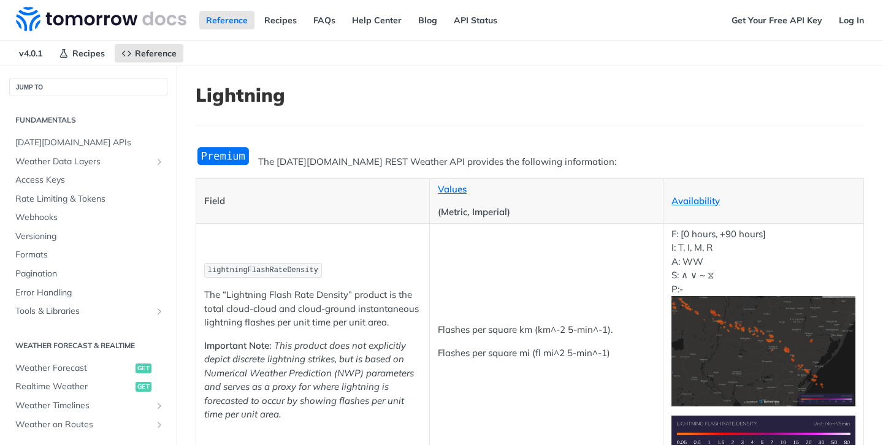  What do you see at coordinates (90, 199) in the screenshot?
I see `span: Rate Limiting & Tokens` at bounding box center [90, 199].